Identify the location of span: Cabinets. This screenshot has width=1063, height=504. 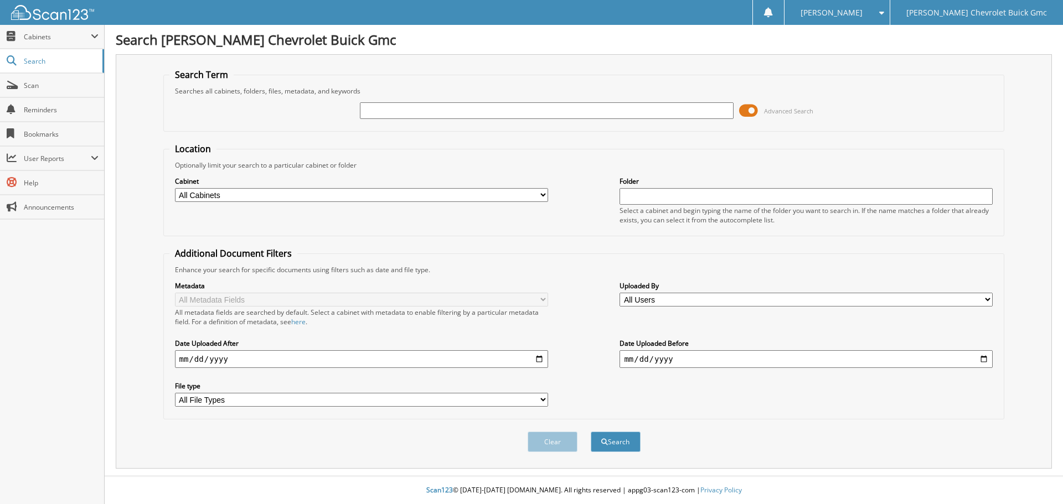
(57, 37).